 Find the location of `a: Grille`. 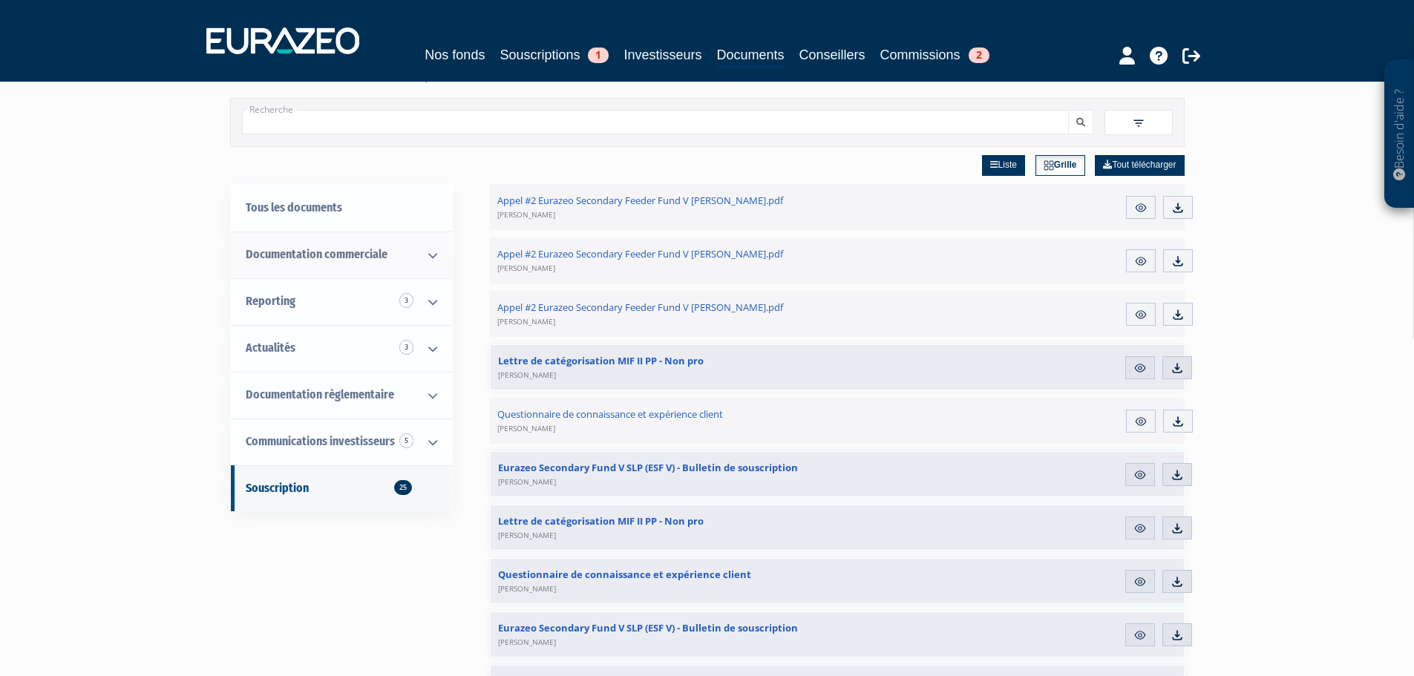

a: Grille is located at coordinates (1060, 165).